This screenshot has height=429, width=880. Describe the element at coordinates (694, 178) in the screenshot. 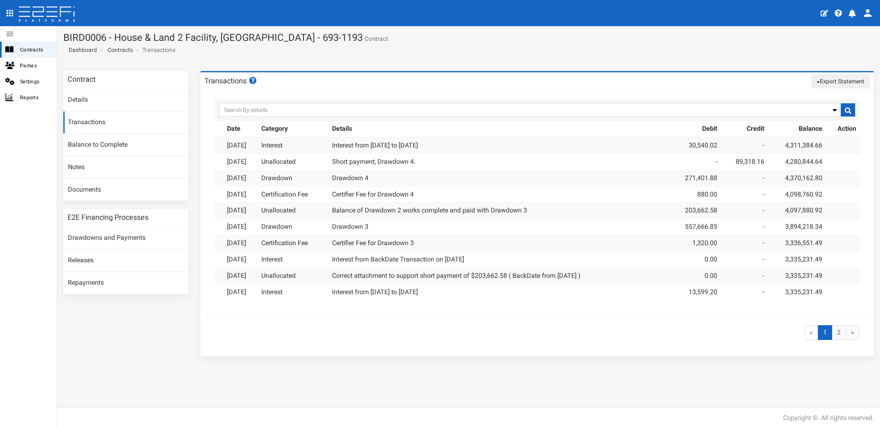

I see `td: 271,401.88` at that location.